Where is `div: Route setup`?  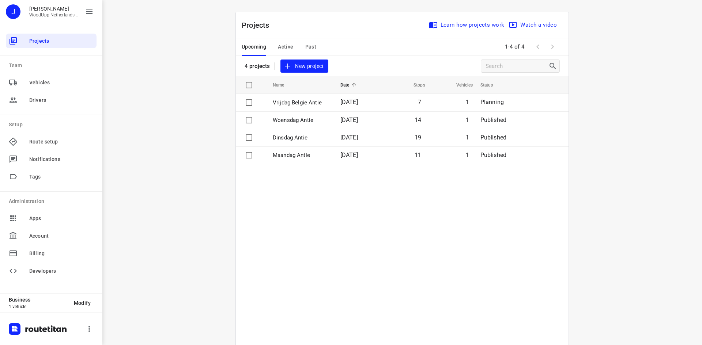 div: Route setup is located at coordinates (51, 142).